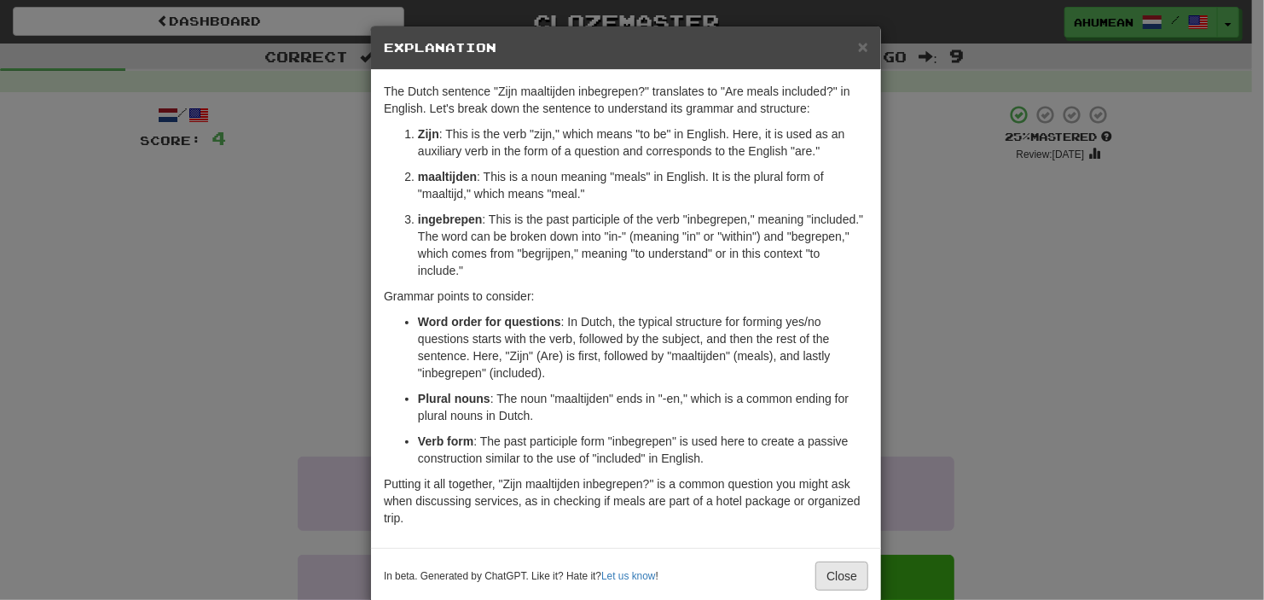  Describe the element at coordinates (490, 322) in the screenshot. I see `strong: Word order for questions` at that location.